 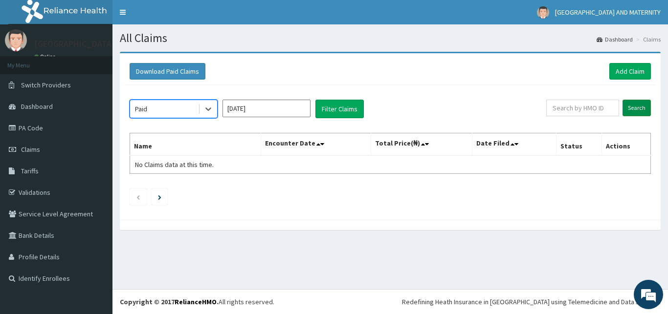 What do you see at coordinates (30, 171) in the screenshot?
I see `span: Tariffs` at bounding box center [30, 171].